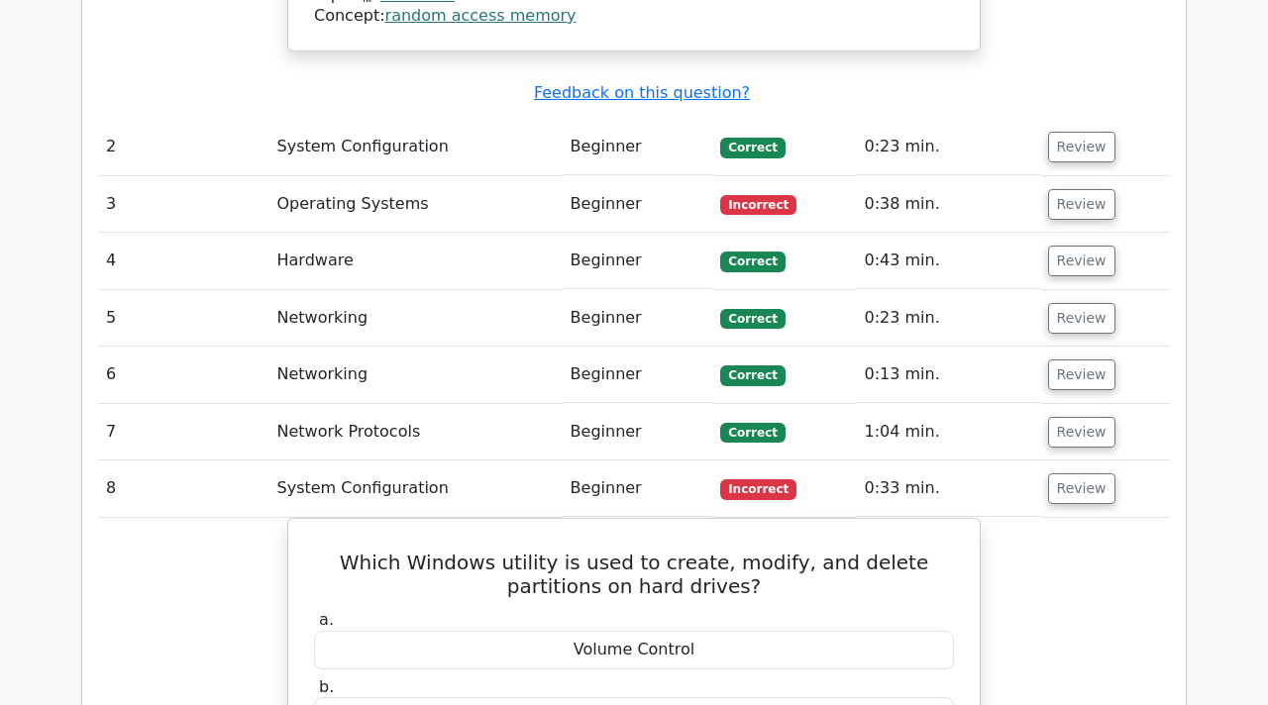  What do you see at coordinates (416, 261) in the screenshot?
I see `td: Hardware` at bounding box center [416, 261].